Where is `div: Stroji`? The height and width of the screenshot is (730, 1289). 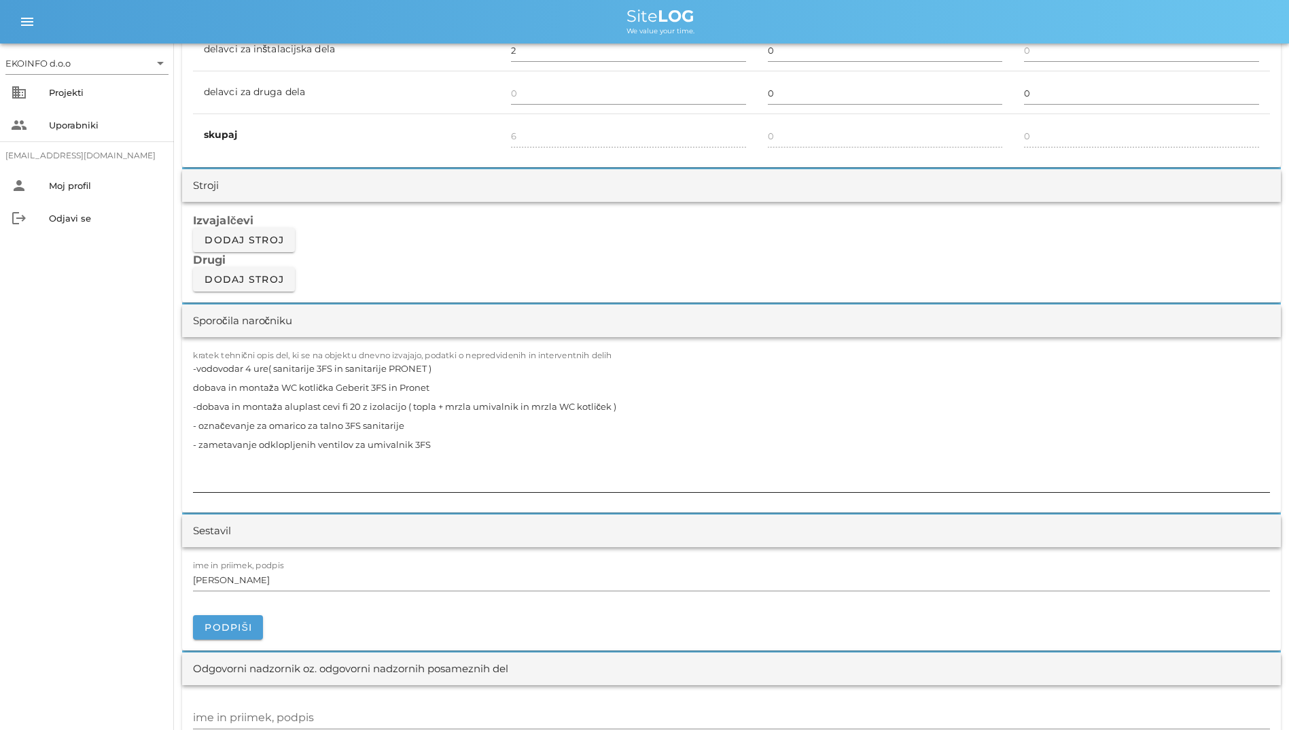
div: Stroji is located at coordinates (206, 185).